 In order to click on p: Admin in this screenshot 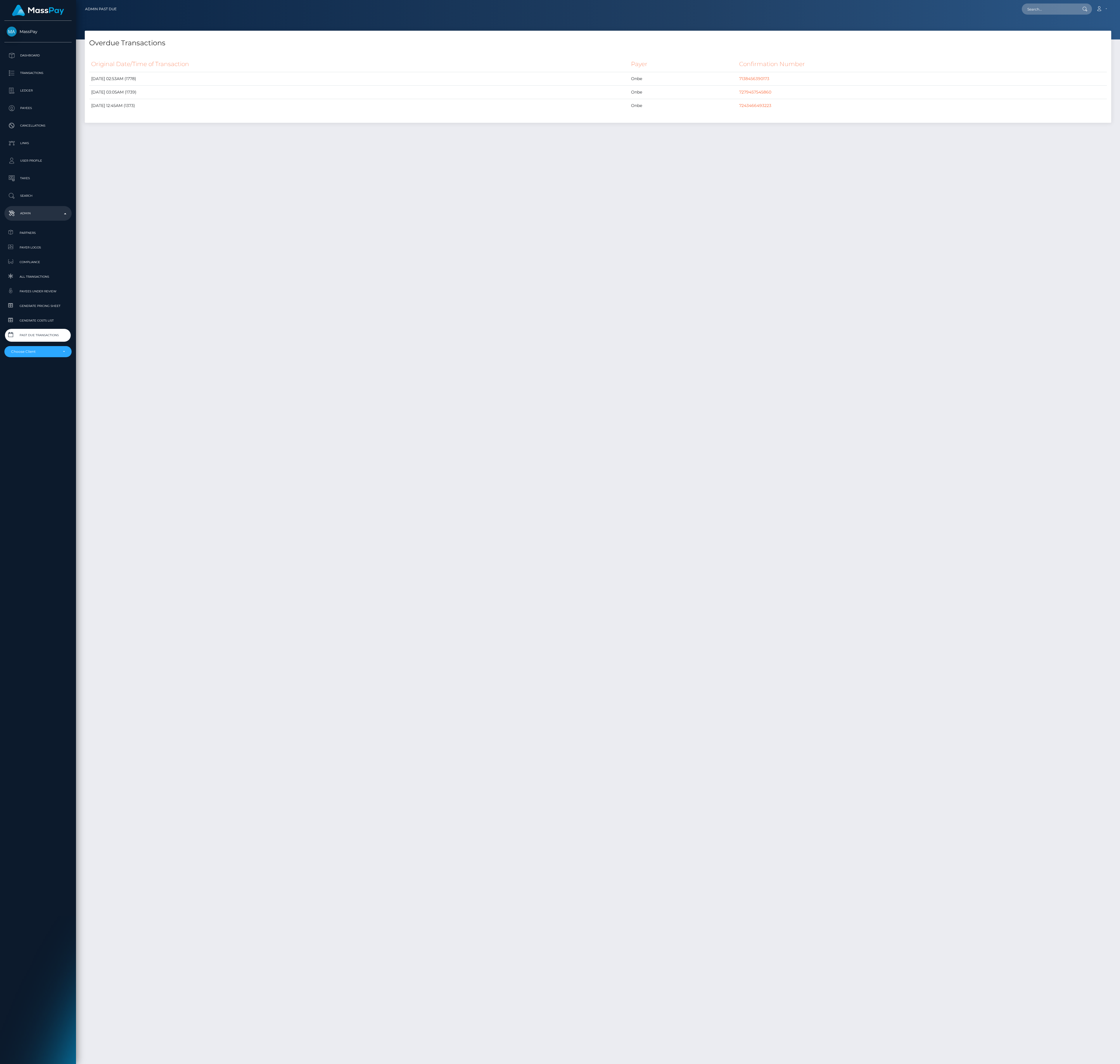, I will do `click(38, 213)`.